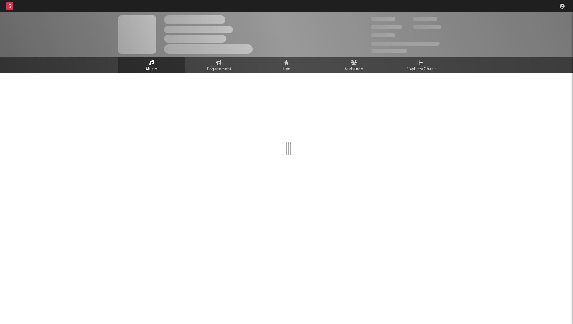 The image size is (573, 324). I want to click on span: 1,000,000, so click(427, 27).